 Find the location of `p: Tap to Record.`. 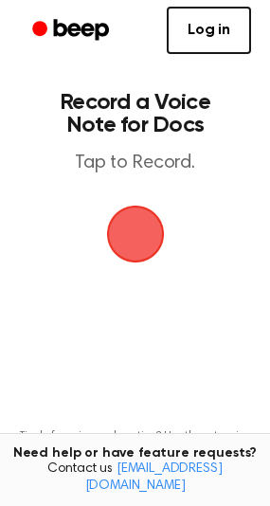

p: Tap to Record. is located at coordinates (135, 163).